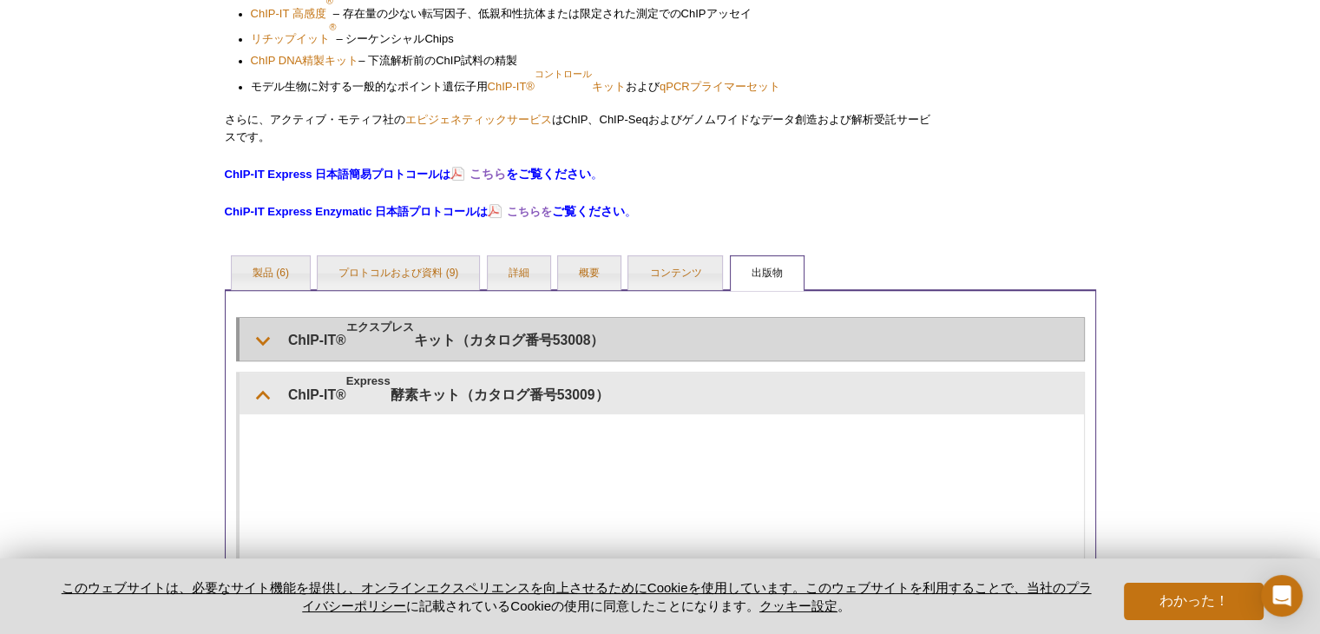 Image resolution: width=1320 pixels, height=634 pixels. I want to click on a: このウェブサイトは、必要なサイト機能を提供し、オンラインエクスペリエンスを向上させるためにCookieを使用しています。このウェブサイトを利用することで、当社のプライバシーポリシー, so click(576, 596).